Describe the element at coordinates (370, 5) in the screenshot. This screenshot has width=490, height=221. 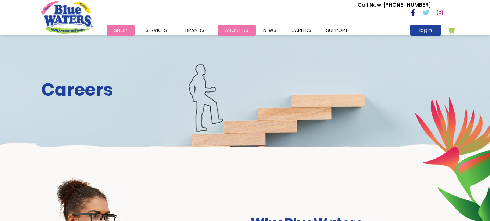
I see `span: Call Now :` at that location.